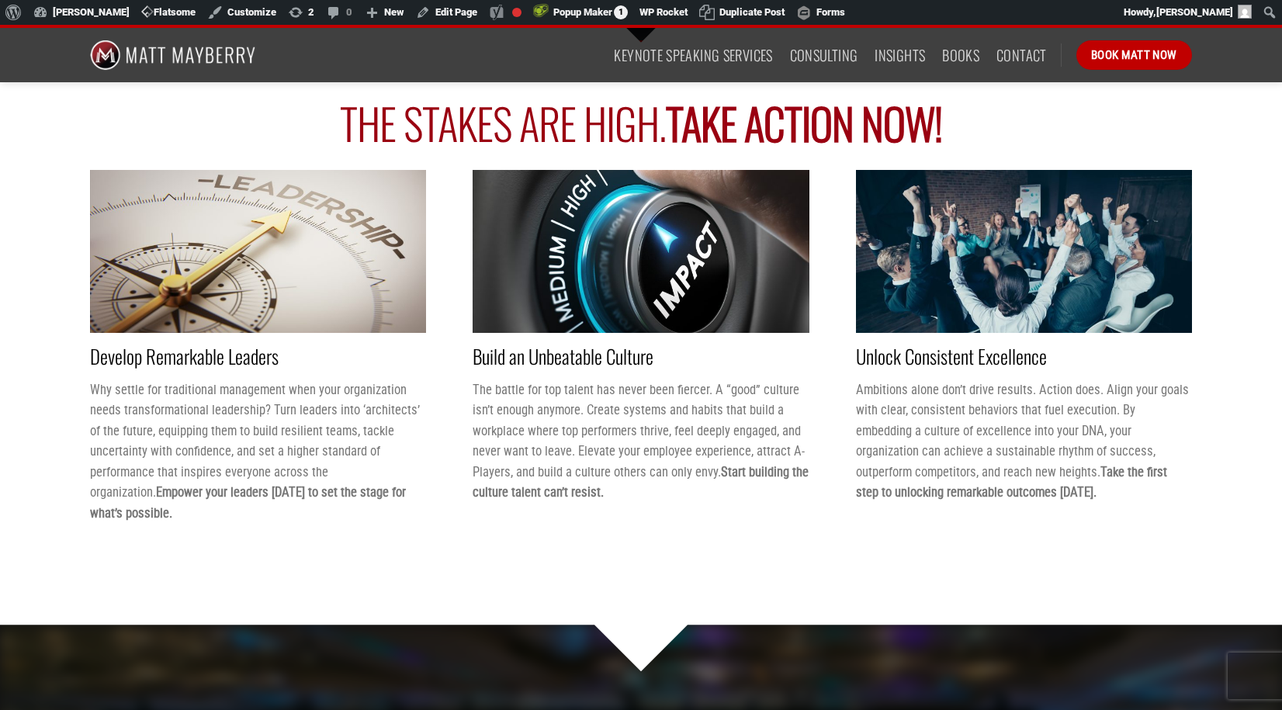 The height and width of the screenshot is (710, 1282). Describe the element at coordinates (640, 483) in the screenshot. I see `strong: Start building the culture talent can’t resist.` at that location.